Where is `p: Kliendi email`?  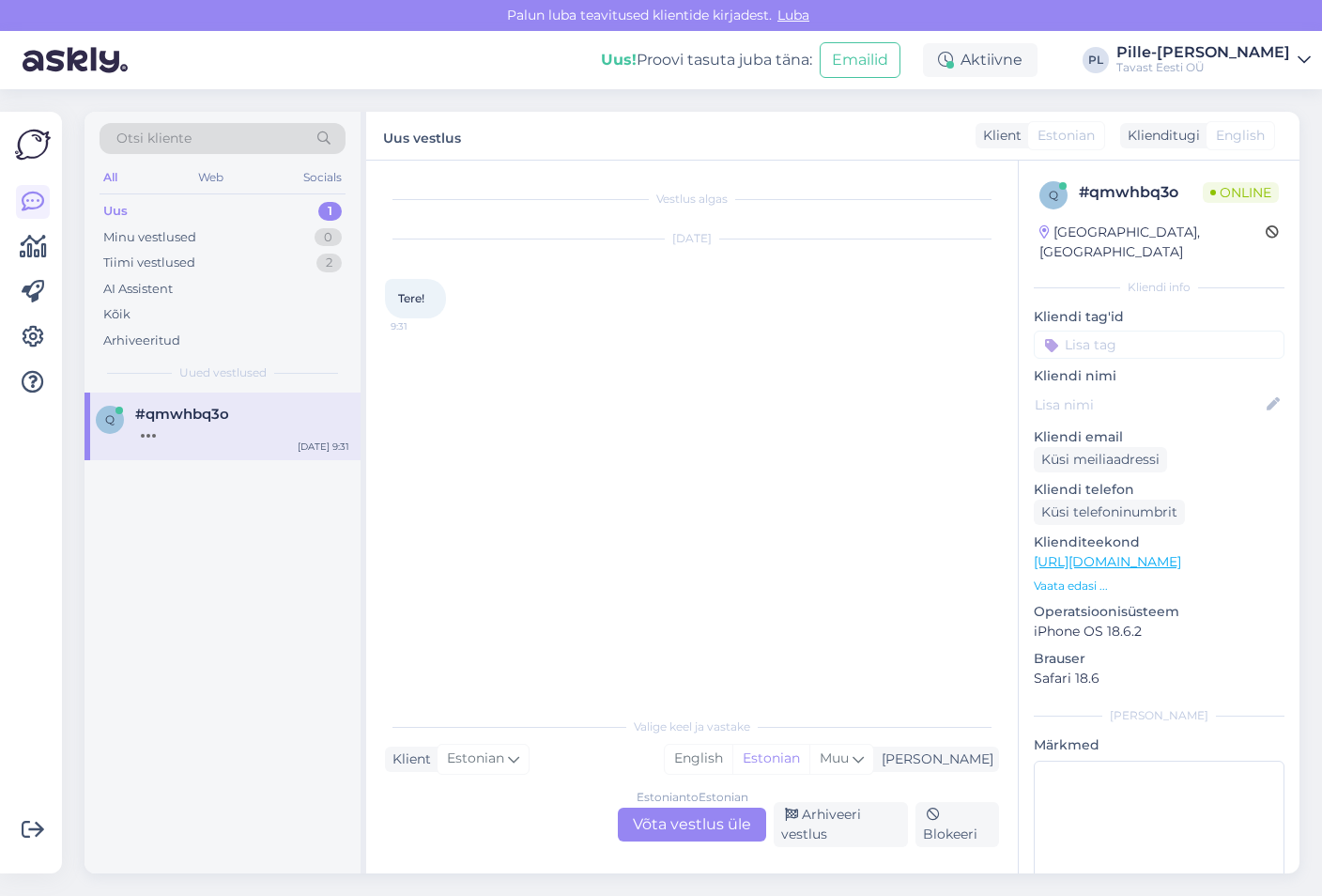
p: Kliendi email is located at coordinates (1158, 436).